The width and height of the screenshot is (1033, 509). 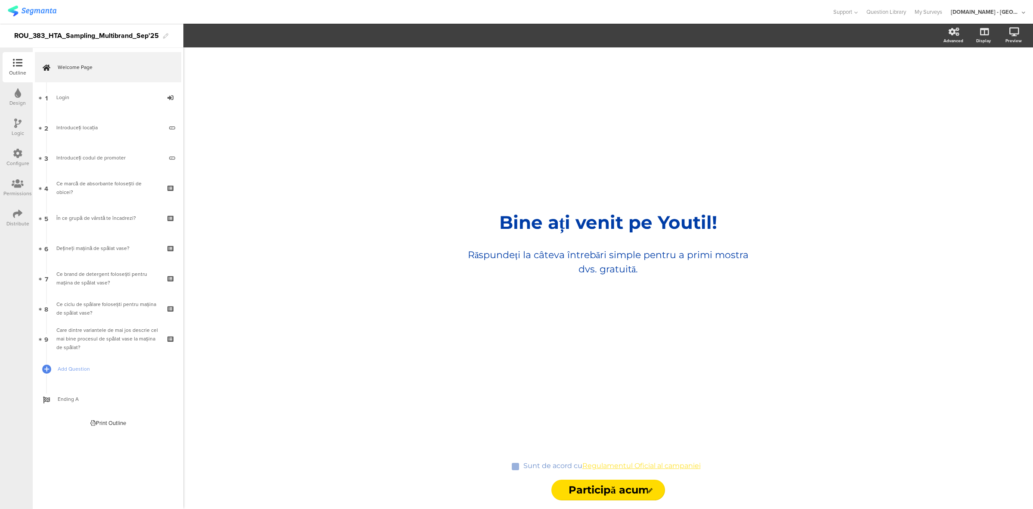 What do you see at coordinates (108, 188) in the screenshot?
I see `a: 4 Ce marcă de absorbante folosești de obicei?` at bounding box center [108, 188].